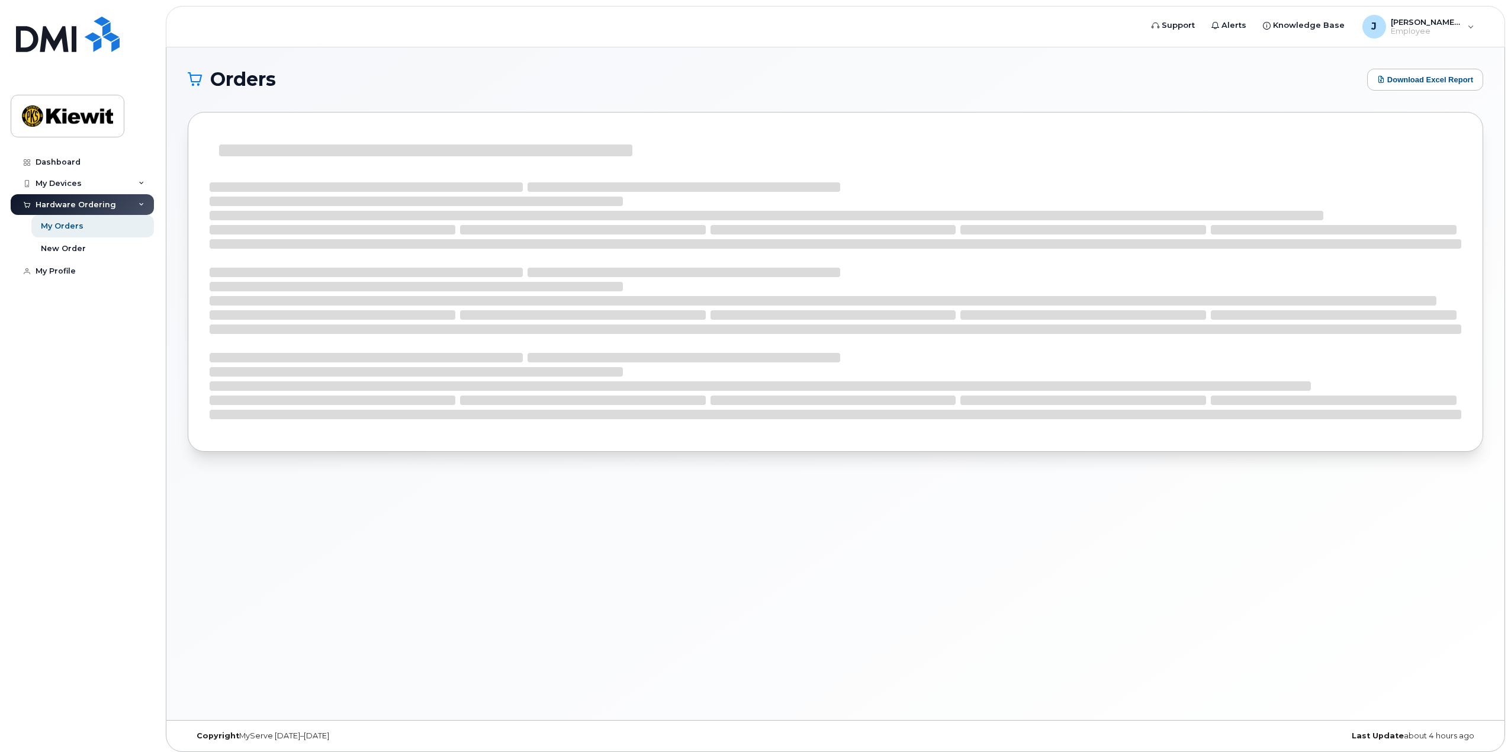 The height and width of the screenshot is (752, 1511). I want to click on div: about 4 hours ago, so click(1267, 736).